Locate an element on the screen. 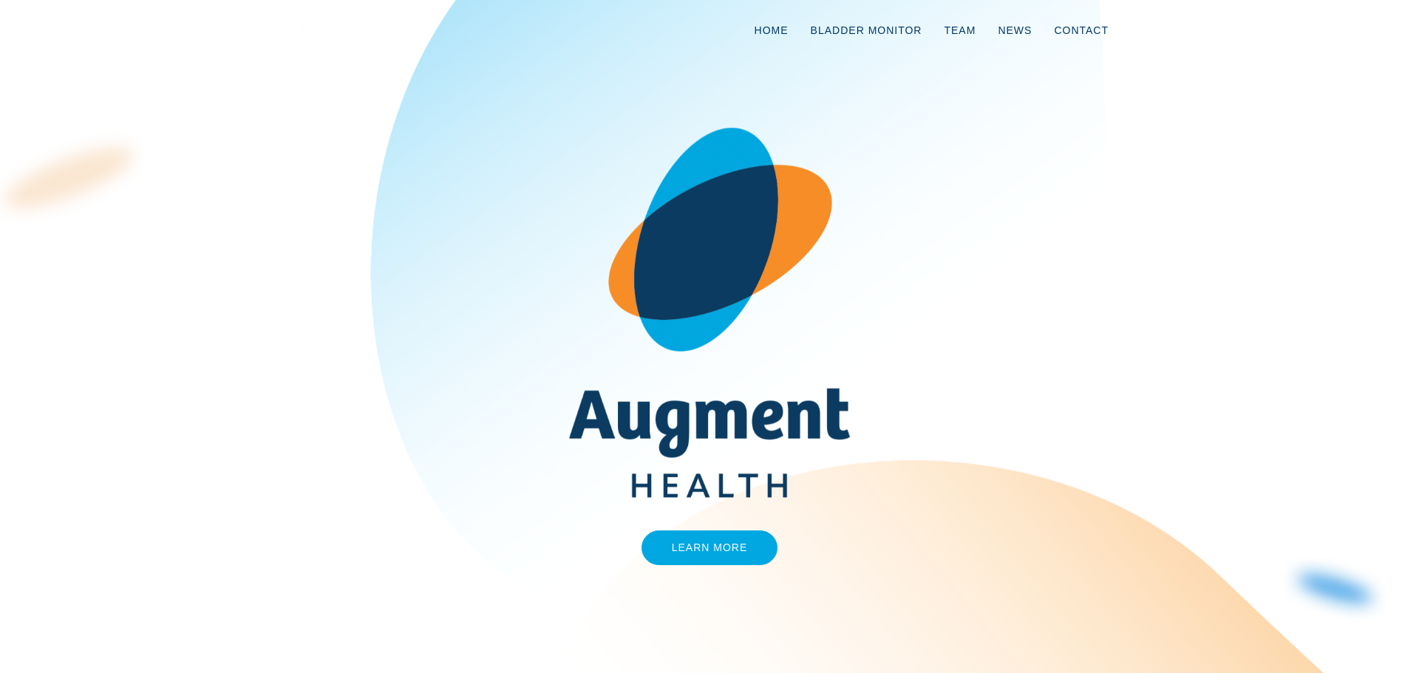  a: News is located at coordinates (1015, 30).